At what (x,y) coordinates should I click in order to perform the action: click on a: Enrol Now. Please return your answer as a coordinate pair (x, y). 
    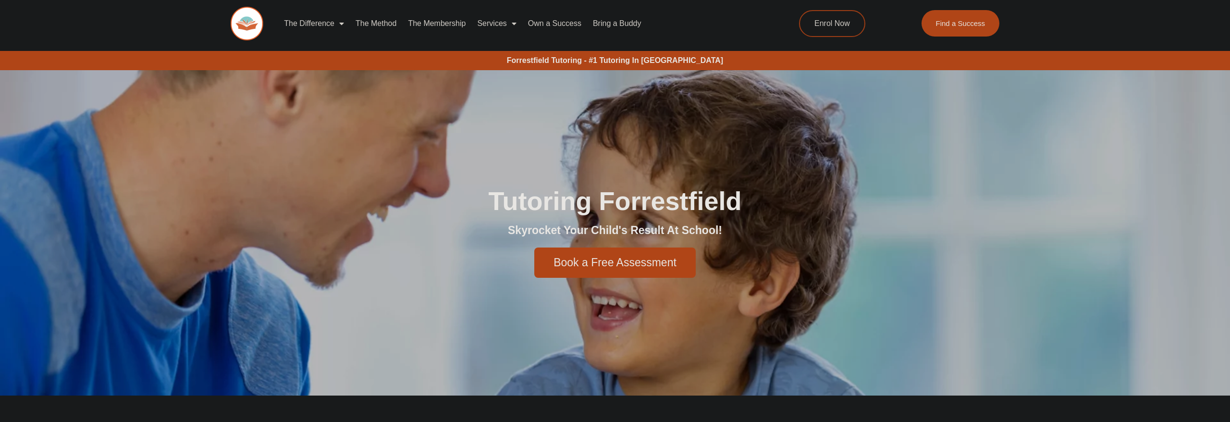
    Looking at the image, I should click on (832, 24).